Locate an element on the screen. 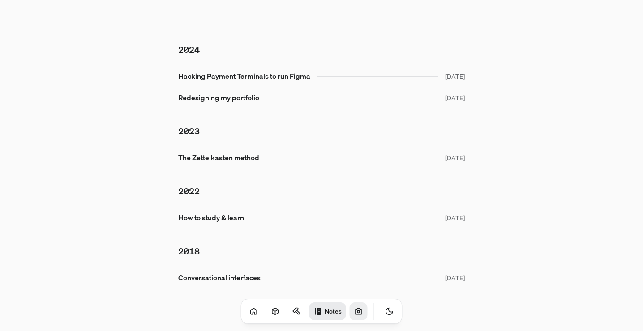  h2: 2023 is located at coordinates (322, 131).